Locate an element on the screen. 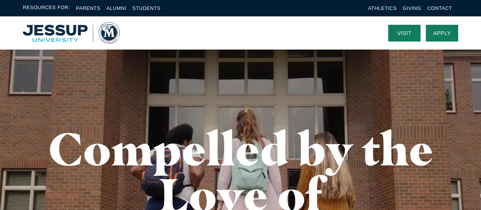  a: Alumni is located at coordinates (116, 8).